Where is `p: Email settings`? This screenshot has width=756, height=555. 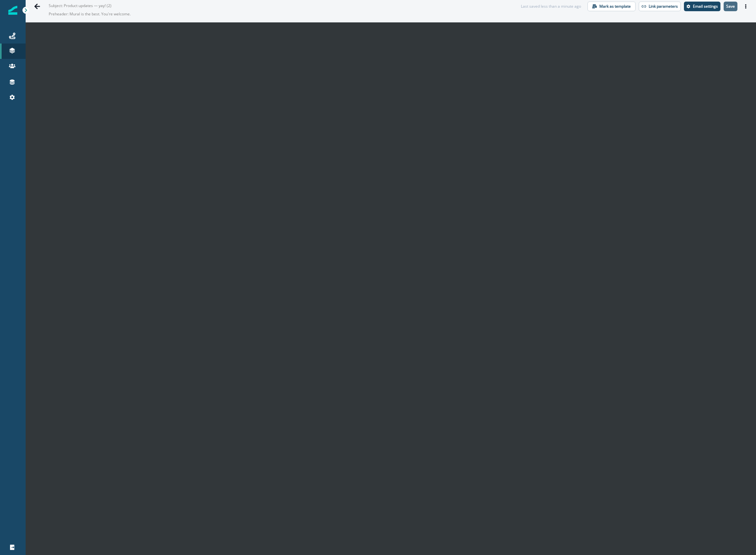 p: Email settings is located at coordinates (705, 6).